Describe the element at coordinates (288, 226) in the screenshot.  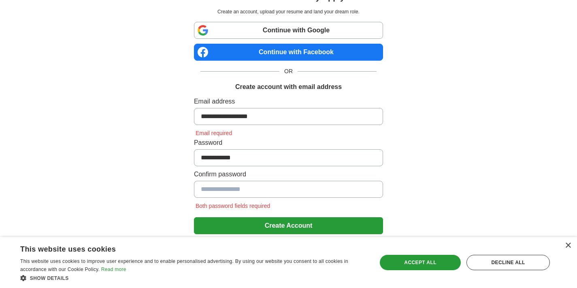
I see `button: Create Account` at that location.